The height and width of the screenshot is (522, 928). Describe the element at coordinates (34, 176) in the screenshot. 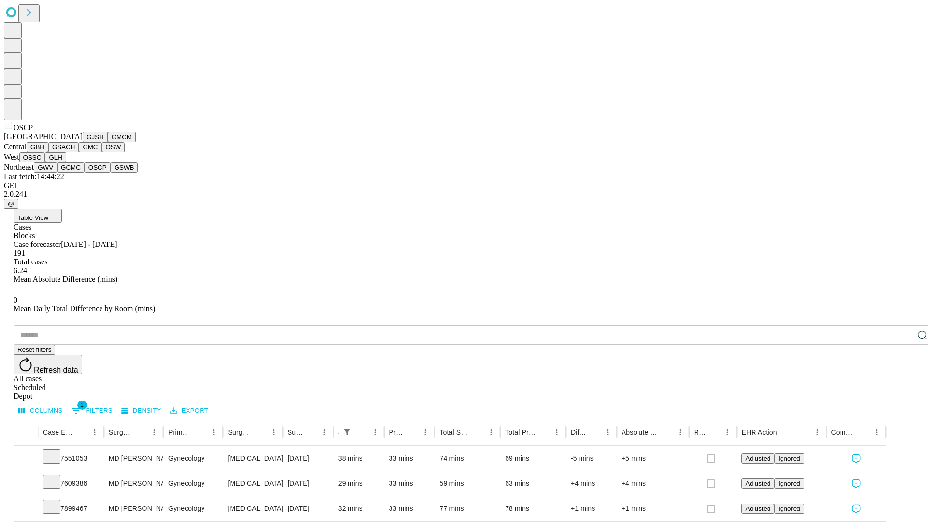

I see `span: Last fetch: 14:44:22` at that location.